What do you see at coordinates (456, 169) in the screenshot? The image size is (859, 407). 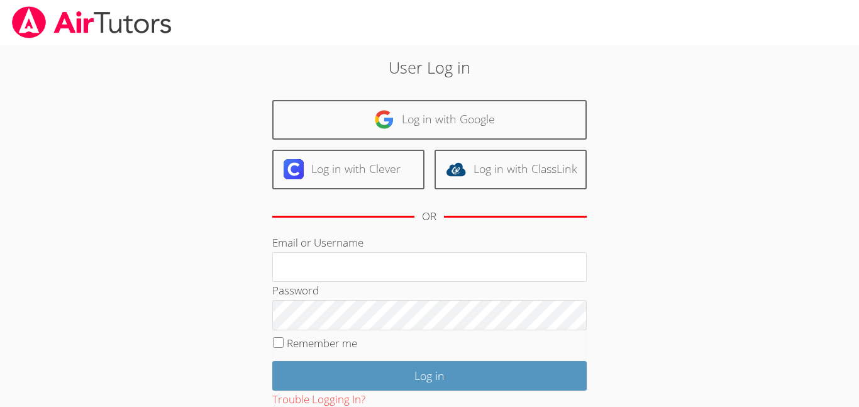 I see `img: classlink-logo-d6bb404cc1216ec64c9a2012d9dc4662098be43eaf13dc465df04b49fa7ab582.svg` at bounding box center [456, 169].